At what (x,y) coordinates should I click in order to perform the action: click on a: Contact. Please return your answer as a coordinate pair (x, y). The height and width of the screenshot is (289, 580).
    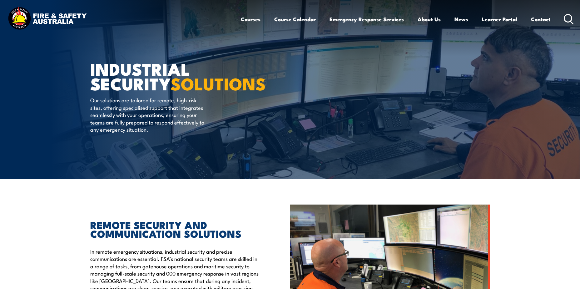
    Looking at the image, I should click on (541, 19).